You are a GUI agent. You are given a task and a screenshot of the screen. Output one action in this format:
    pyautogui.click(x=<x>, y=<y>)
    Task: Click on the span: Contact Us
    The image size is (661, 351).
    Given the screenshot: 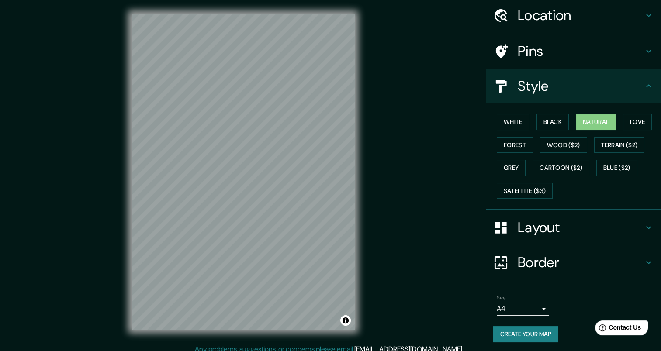 What is the action you would take?
    pyautogui.click(x=41, y=10)
    